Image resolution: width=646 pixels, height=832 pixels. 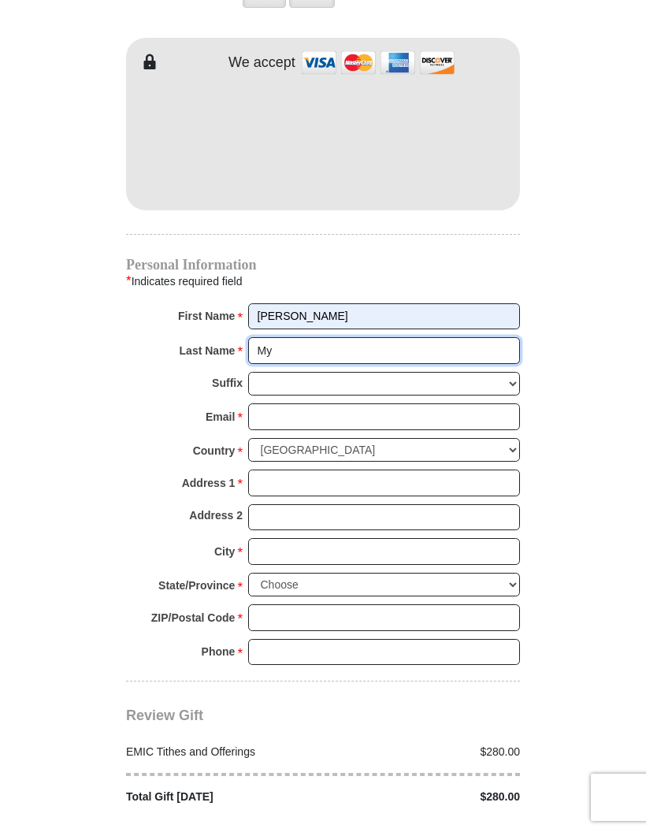 I want to click on h4: Personal Information, so click(x=323, y=265).